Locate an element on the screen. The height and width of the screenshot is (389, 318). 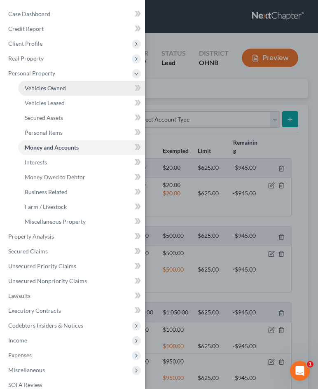
a: Vehicles Leased is located at coordinates (82, 103).